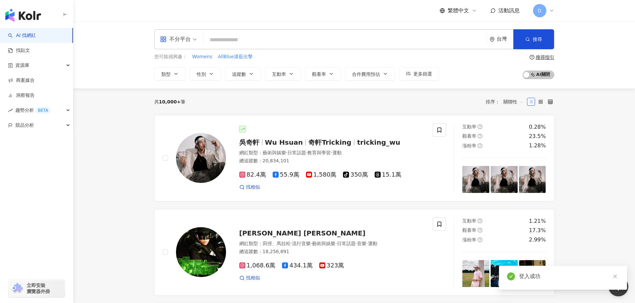 The width and height of the screenshot is (635, 303). What do you see at coordinates (332, 252) in the screenshot?
I see `div: 總追蹤數 ： 18,256,891` at bounding box center [332, 252].